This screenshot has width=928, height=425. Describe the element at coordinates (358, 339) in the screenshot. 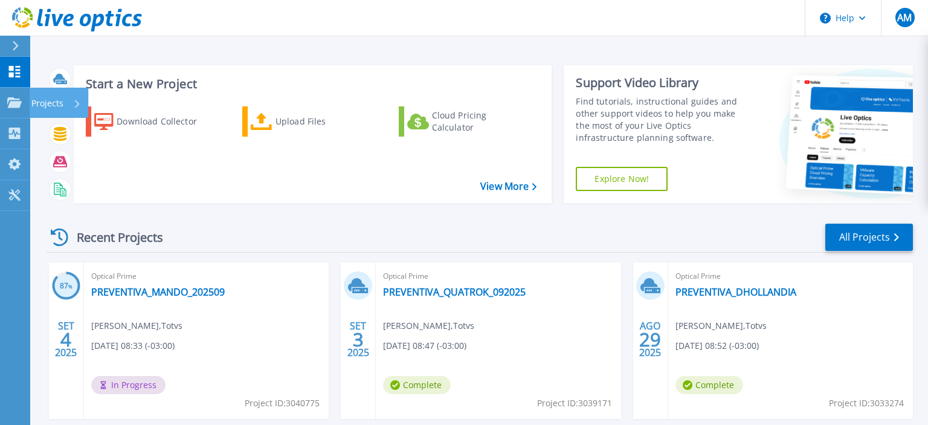

I see `span: 3` at that location.